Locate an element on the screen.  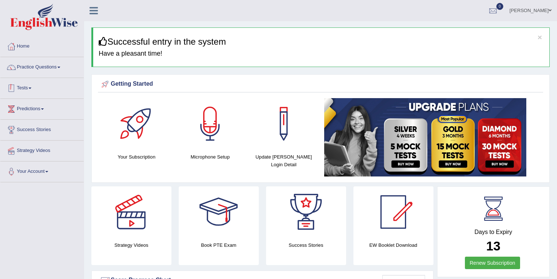
h4: Have a pleasant time! is located at coordinates (321, 54).